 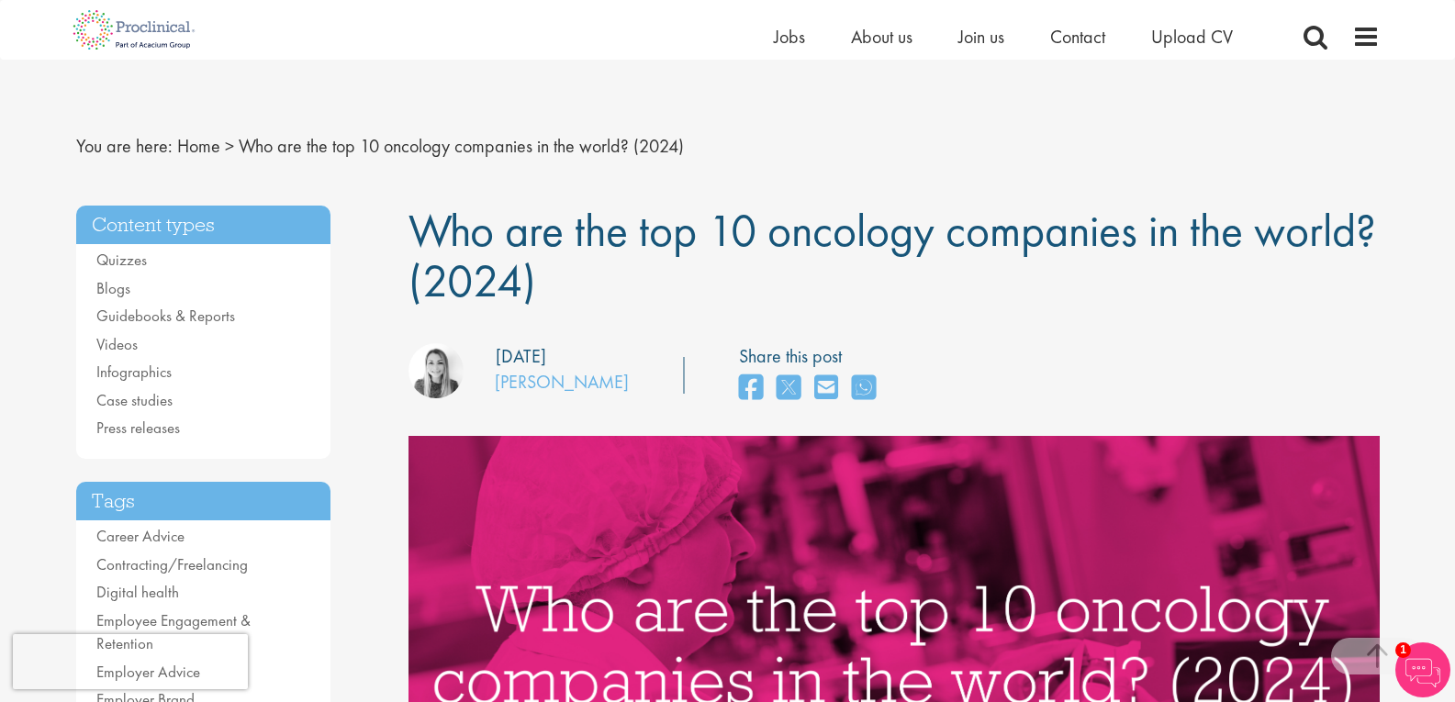 What do you see at coordinates (204, 501) in the screenshot?
I see `h3: Tags` at bounding box center [204, 501].